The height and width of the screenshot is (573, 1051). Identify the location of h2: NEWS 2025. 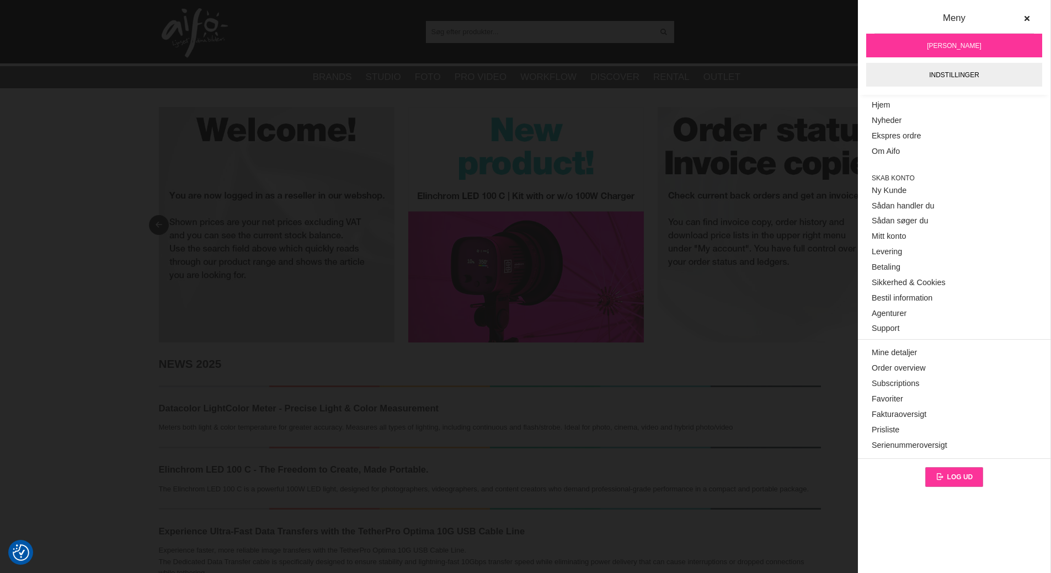
(490, 364).